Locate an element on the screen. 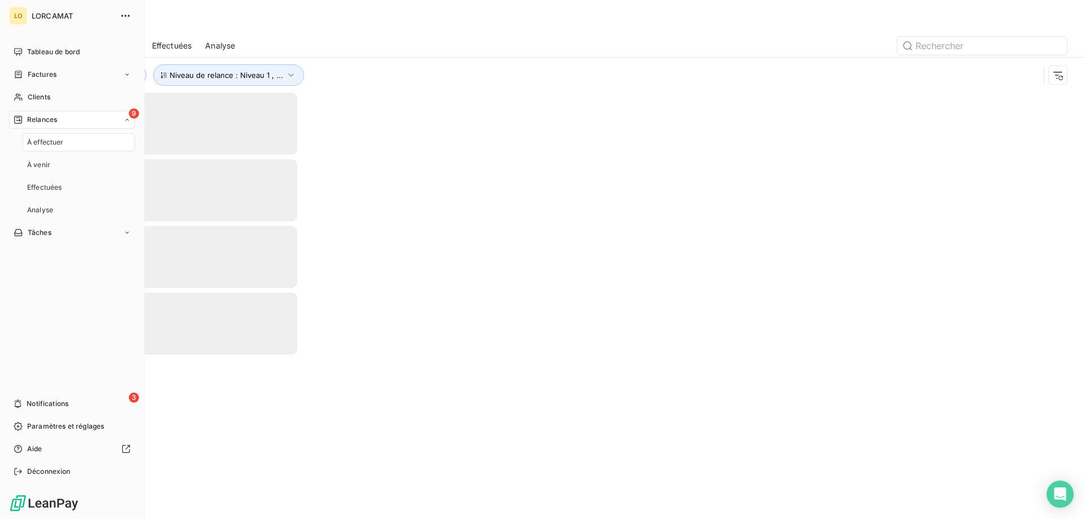 This screenshot has width=1085, height=519. span: À effectuer is located at coordinates (45, 142).